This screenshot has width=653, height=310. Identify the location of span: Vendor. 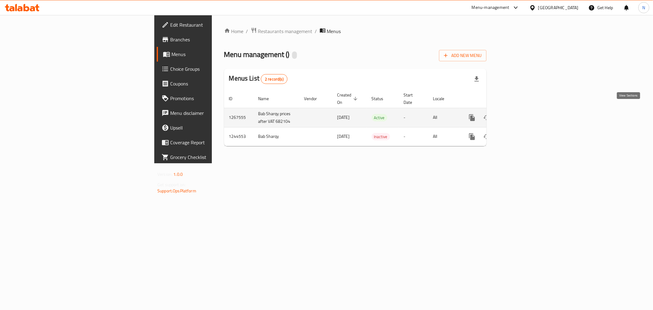
(315, 99).